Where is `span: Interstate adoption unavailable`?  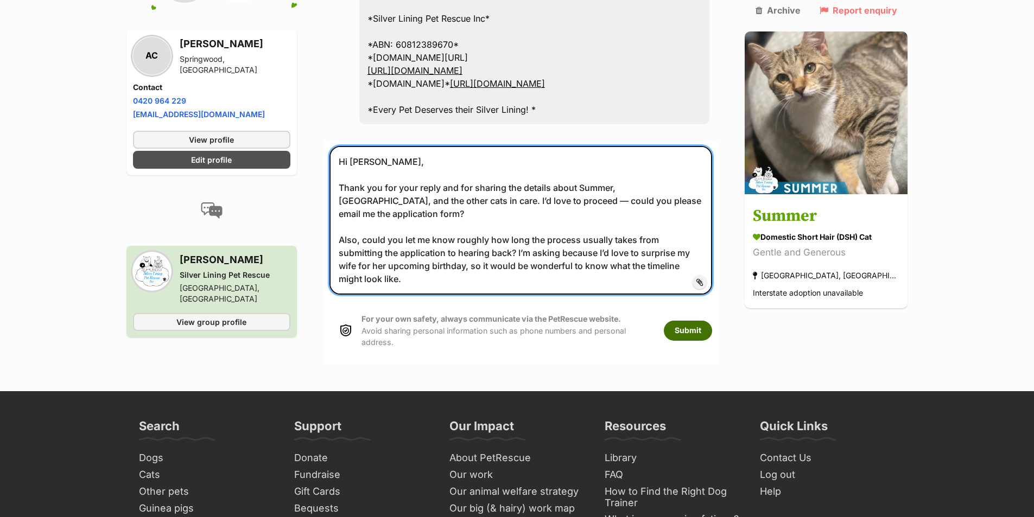
span: Interstate adoption unavailable is located at coordinates (808, 293).